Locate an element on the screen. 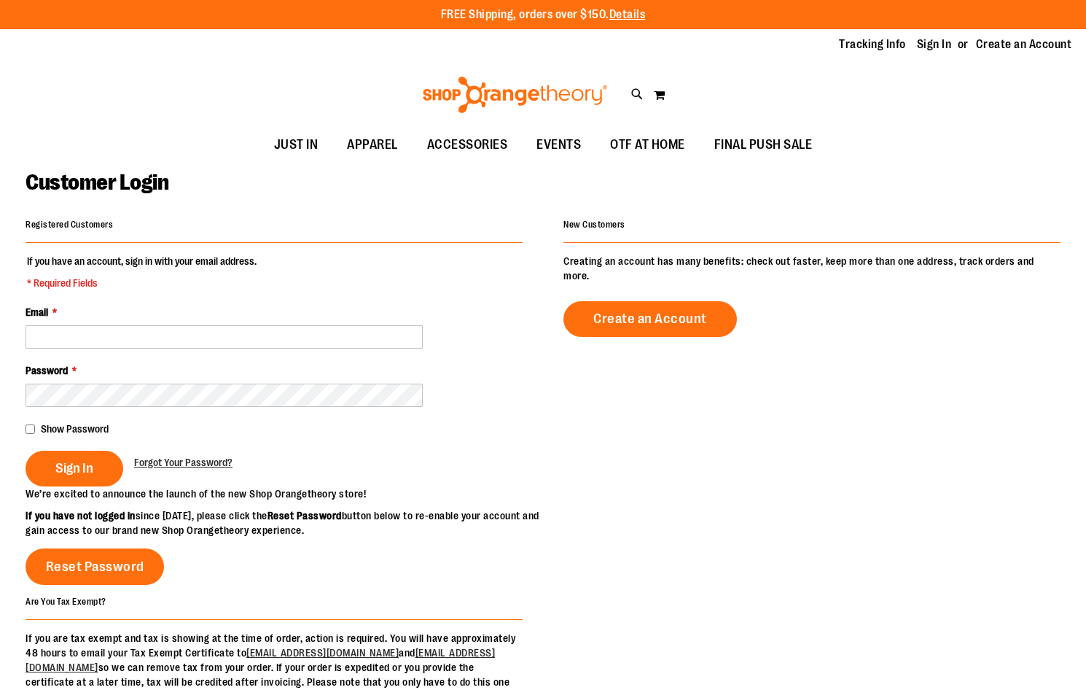  span: Sign In is located at coordinates (74, 468).